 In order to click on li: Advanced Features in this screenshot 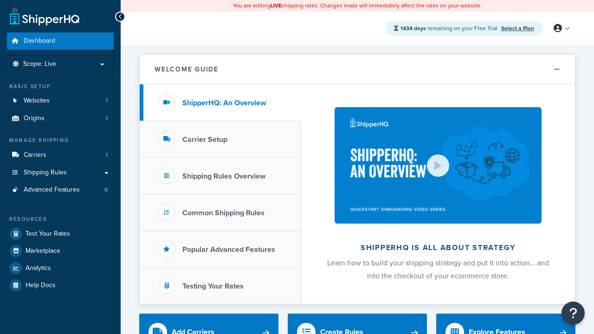, I will do `click(60, 190)`.